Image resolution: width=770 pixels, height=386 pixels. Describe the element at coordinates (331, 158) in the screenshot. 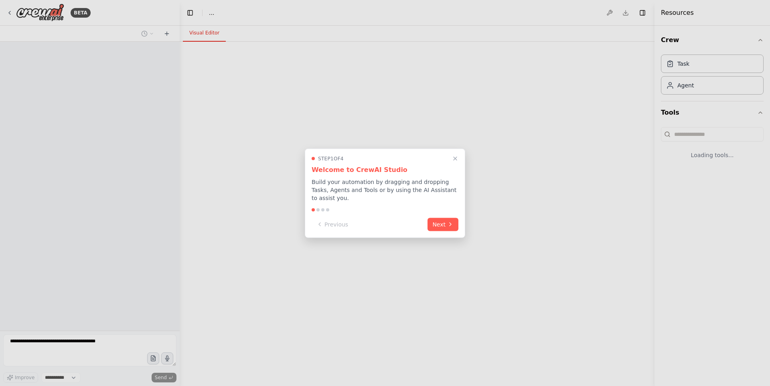

I see `span: Step 1 of 4` at that location.